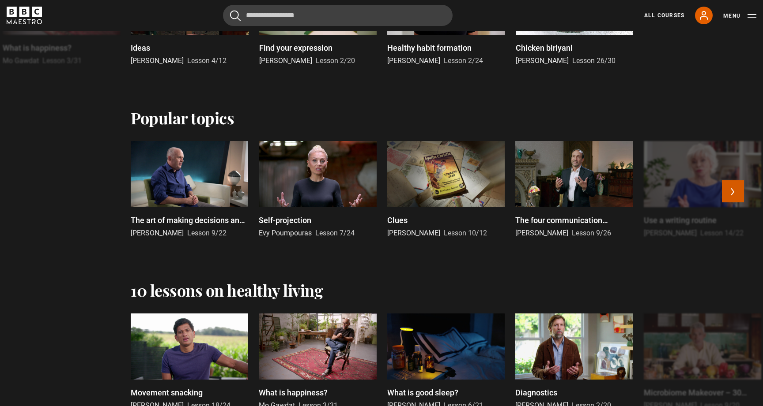 The height and width of the screenshot is (406, 763). What do you see at coordinates (702, 393) in the screenshot?
I see `p: Microbiome Makeover – 30 Plants a Week` at bounding box center [702, 393].